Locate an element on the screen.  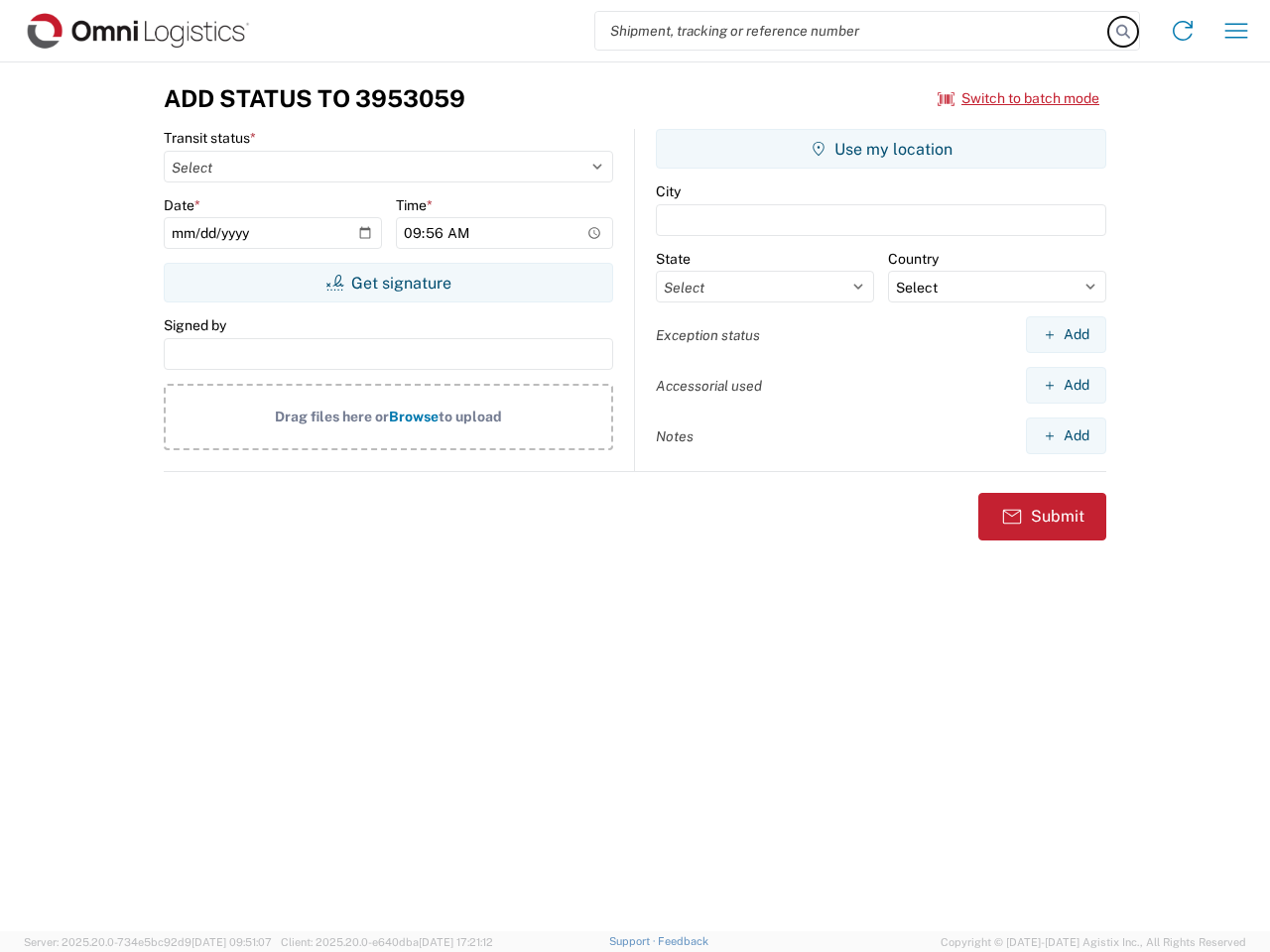
label: Date is located at coordinates (182, 206).